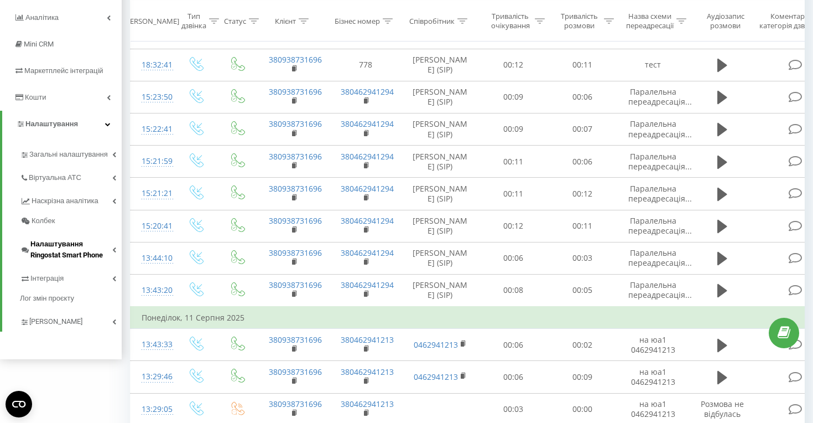 The width and height of the screenshot is (813, 423). I want to click on div: 13:29:05, so click(153, 409).